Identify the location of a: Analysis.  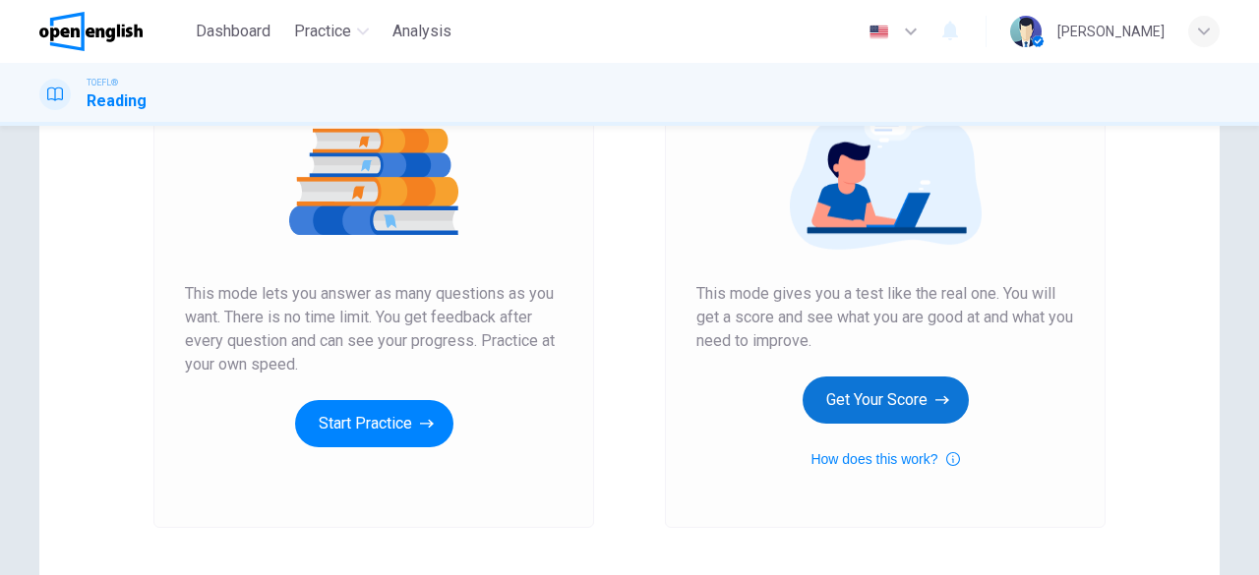
(422, 31).